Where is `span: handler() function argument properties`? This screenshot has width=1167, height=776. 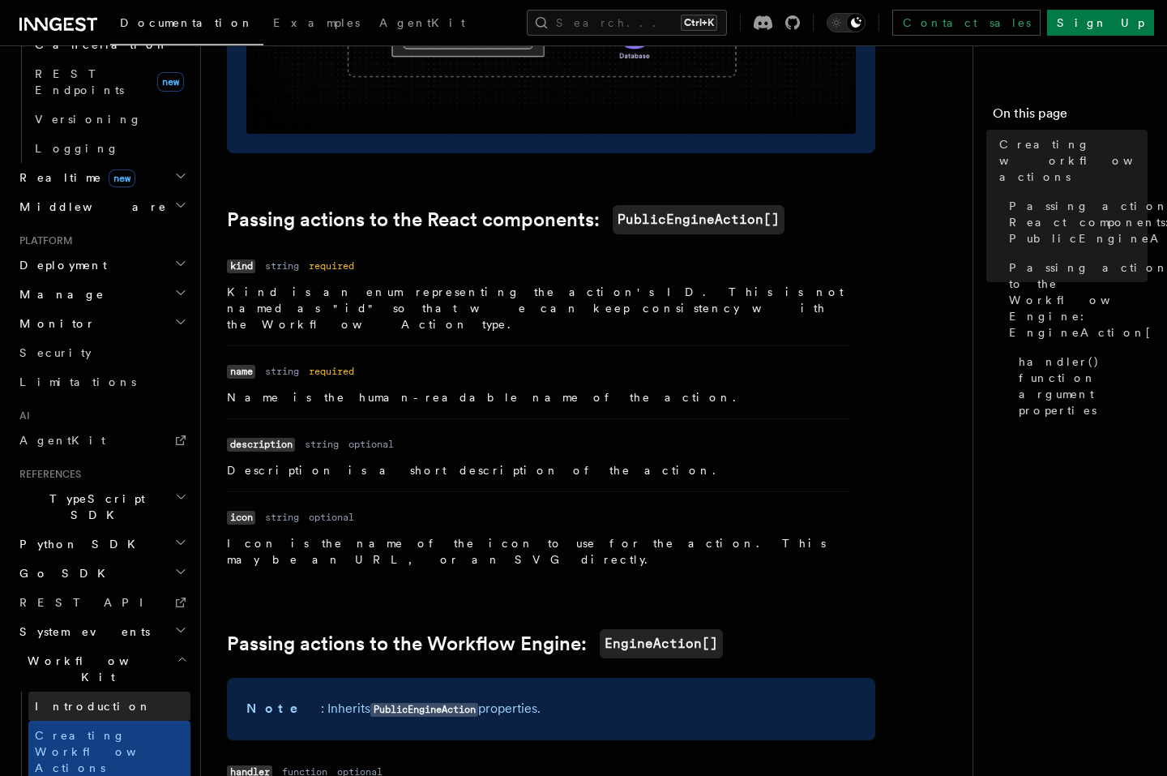 span: handler() function argument properties is located at coordinates (1083, 386).